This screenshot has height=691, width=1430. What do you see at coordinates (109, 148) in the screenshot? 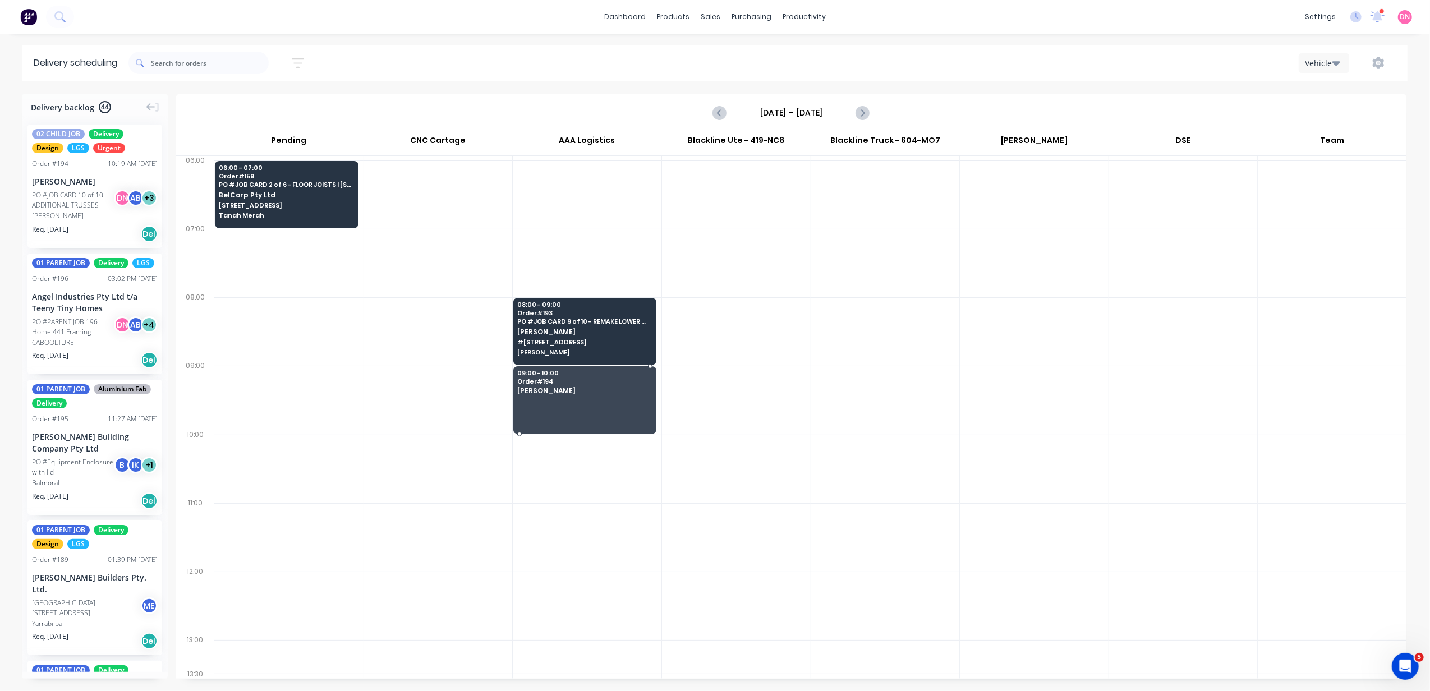
I see `span: Urgent` at bounding box center [109, 148].